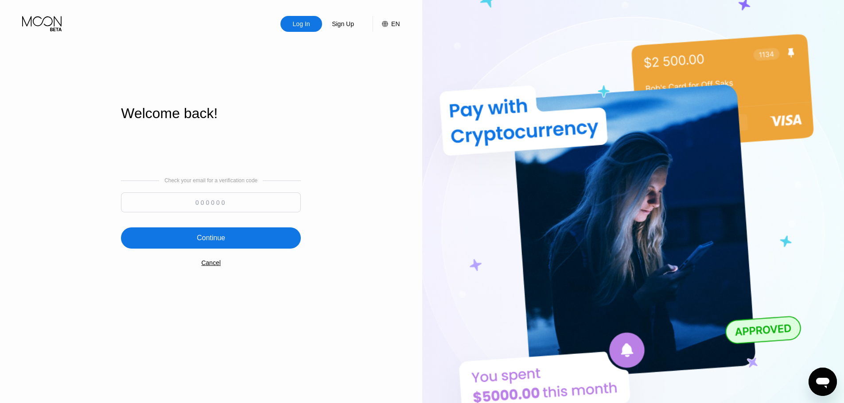 The height and width of the screenshot is (403, 844). I want to click on div: Check your email for a verification code, so click(211, 181).